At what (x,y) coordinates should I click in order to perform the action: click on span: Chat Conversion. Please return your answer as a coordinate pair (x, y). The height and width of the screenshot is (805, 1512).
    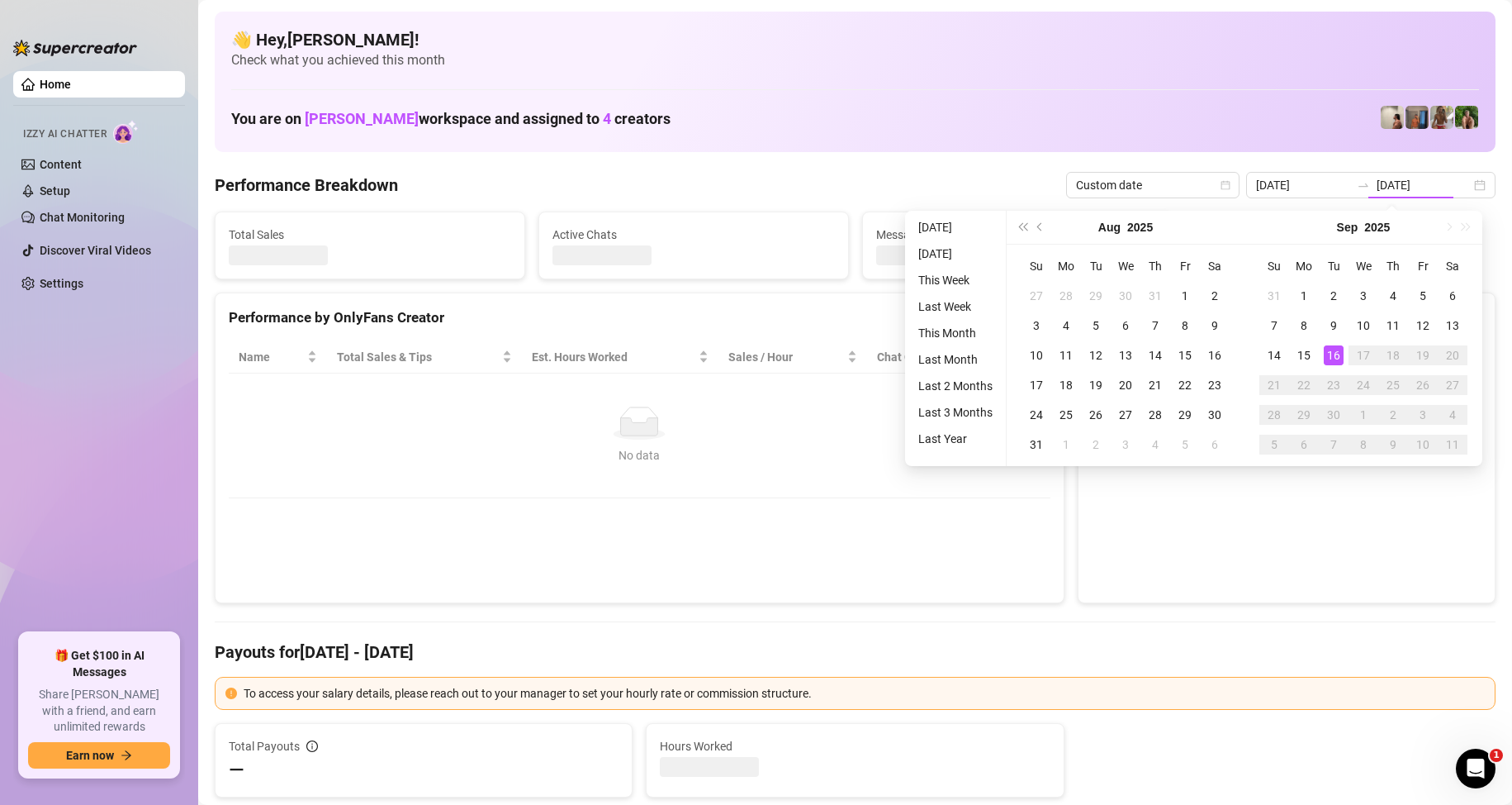
    Looking at the image, I should click on (951, 357).